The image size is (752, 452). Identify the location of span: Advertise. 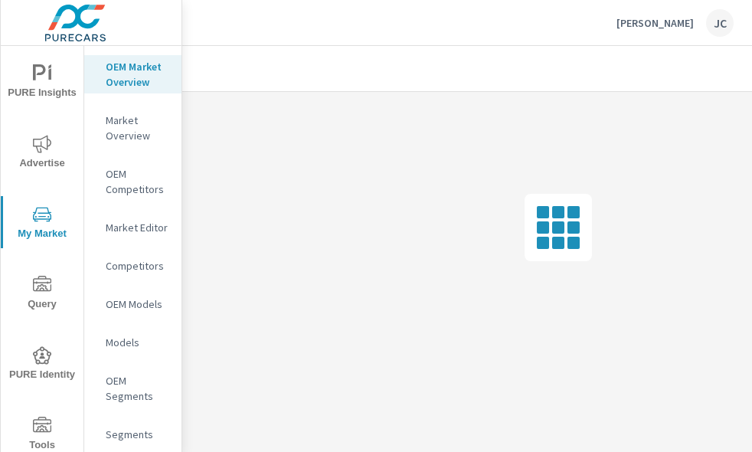
(42, 153).